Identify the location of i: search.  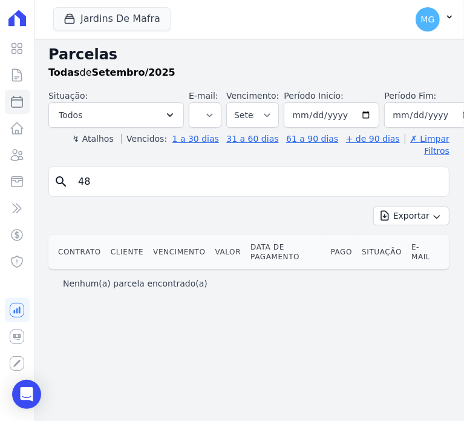
(61, 182).